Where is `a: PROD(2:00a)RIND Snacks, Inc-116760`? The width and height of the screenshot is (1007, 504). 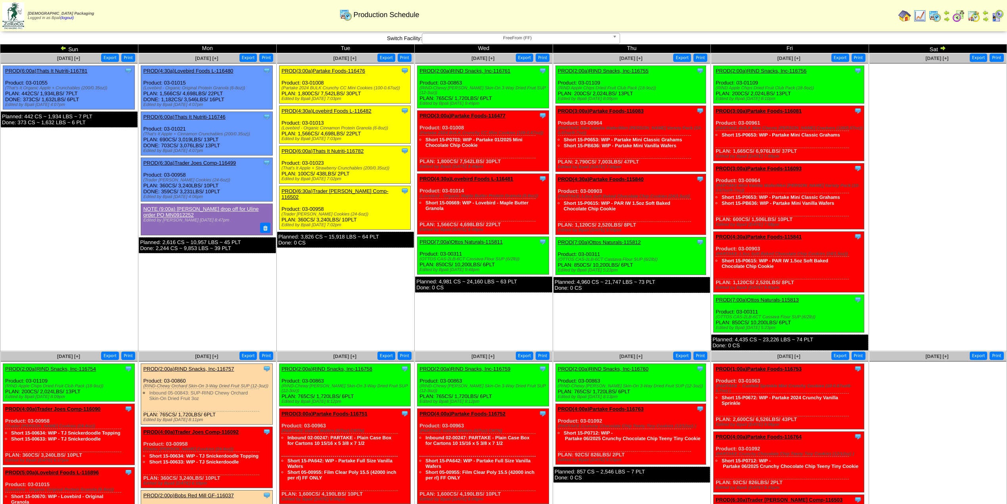 a: PROD(2:00a)RIND Snacks, Inc-116760 is located at coordinates (603, 368).